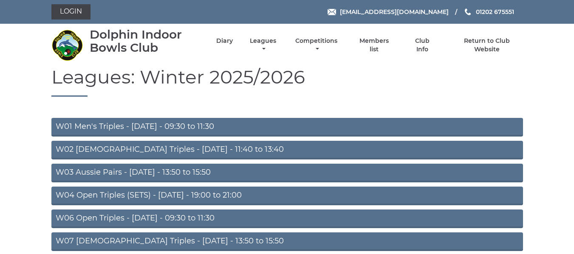 This screenshot has height=254, width=574. What do you see at coordinates (422, 45) in the screenshot?
I see `a: Club Info` at bounding box center [422, 45].